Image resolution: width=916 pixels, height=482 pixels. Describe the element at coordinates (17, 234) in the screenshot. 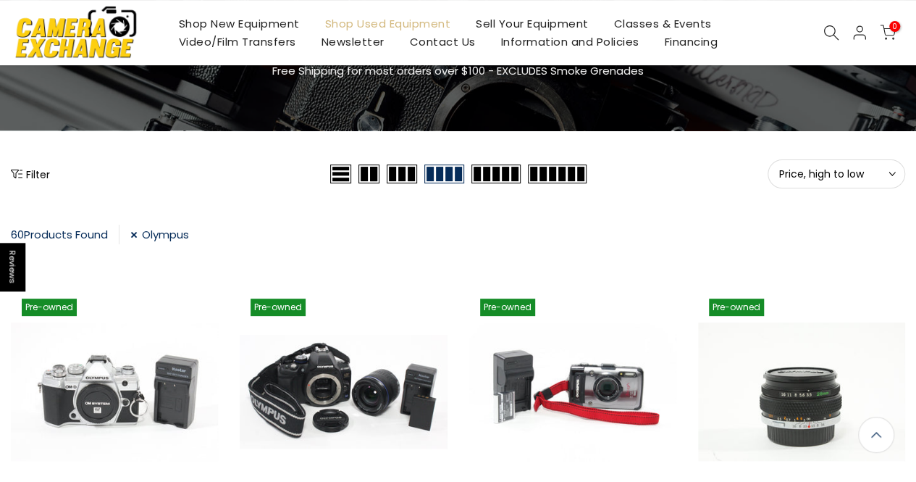

I see `span: 60` at that location.